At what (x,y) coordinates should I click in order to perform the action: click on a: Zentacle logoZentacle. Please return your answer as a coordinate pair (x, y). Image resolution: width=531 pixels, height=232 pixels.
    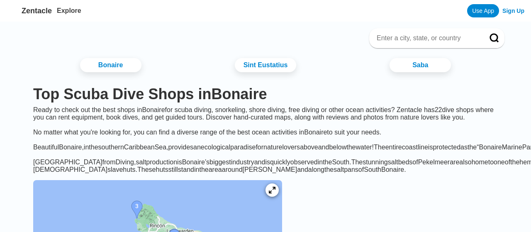
    Looking at the image, I should click on (29, 11).